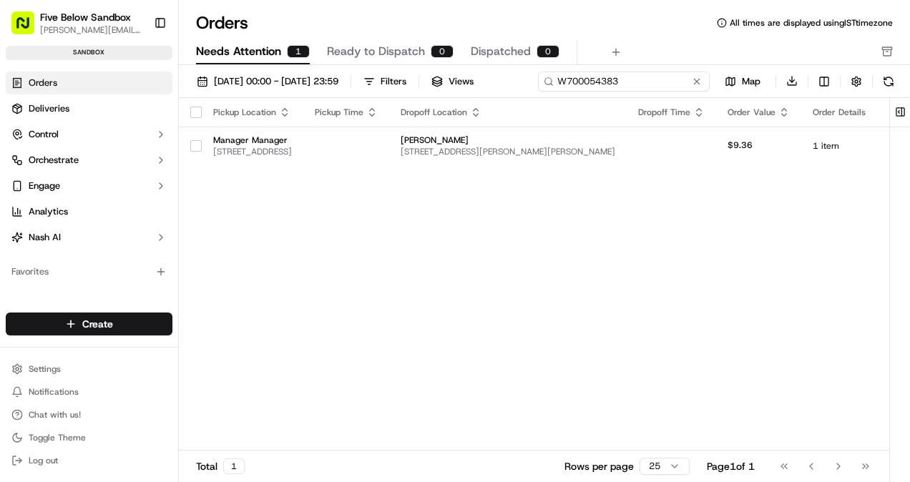  I want to click on button: Refresh, so click(889, 82).